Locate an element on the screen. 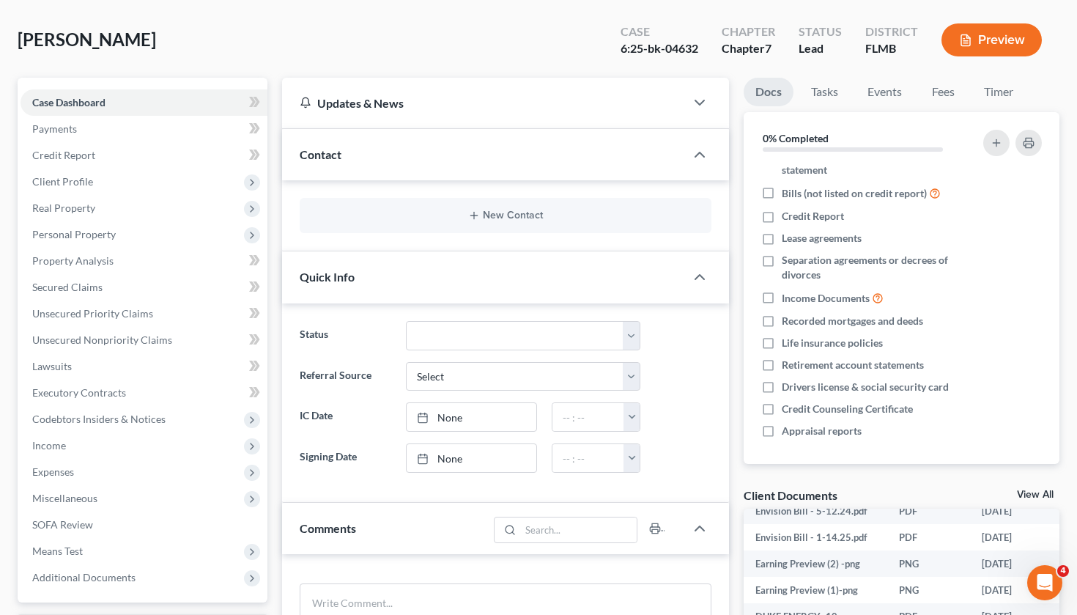 This screenshot has height=615, width=1077. div: 6:25-bk-04632 is located at coordinates (659, 48).